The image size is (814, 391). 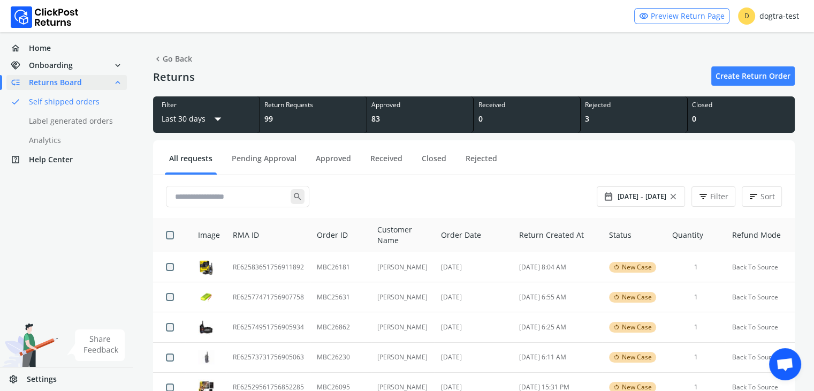 I want to click on div: Filter, so click(x=206, y=105).